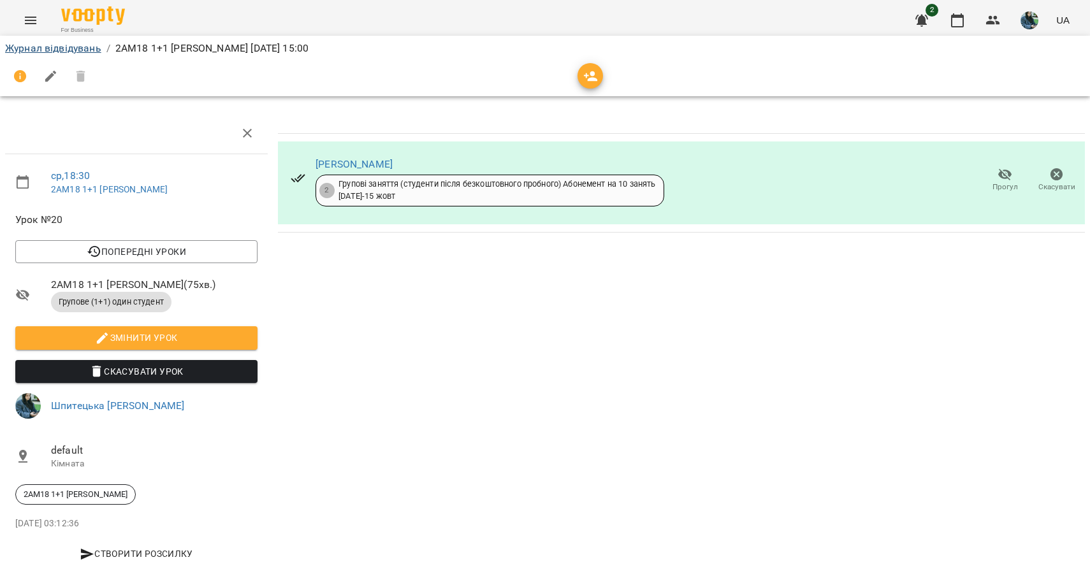  What do you see at coordinates (136, 252) in the screenshot?
I see `span: Попередні уроки` at bounding box center [136, 252].